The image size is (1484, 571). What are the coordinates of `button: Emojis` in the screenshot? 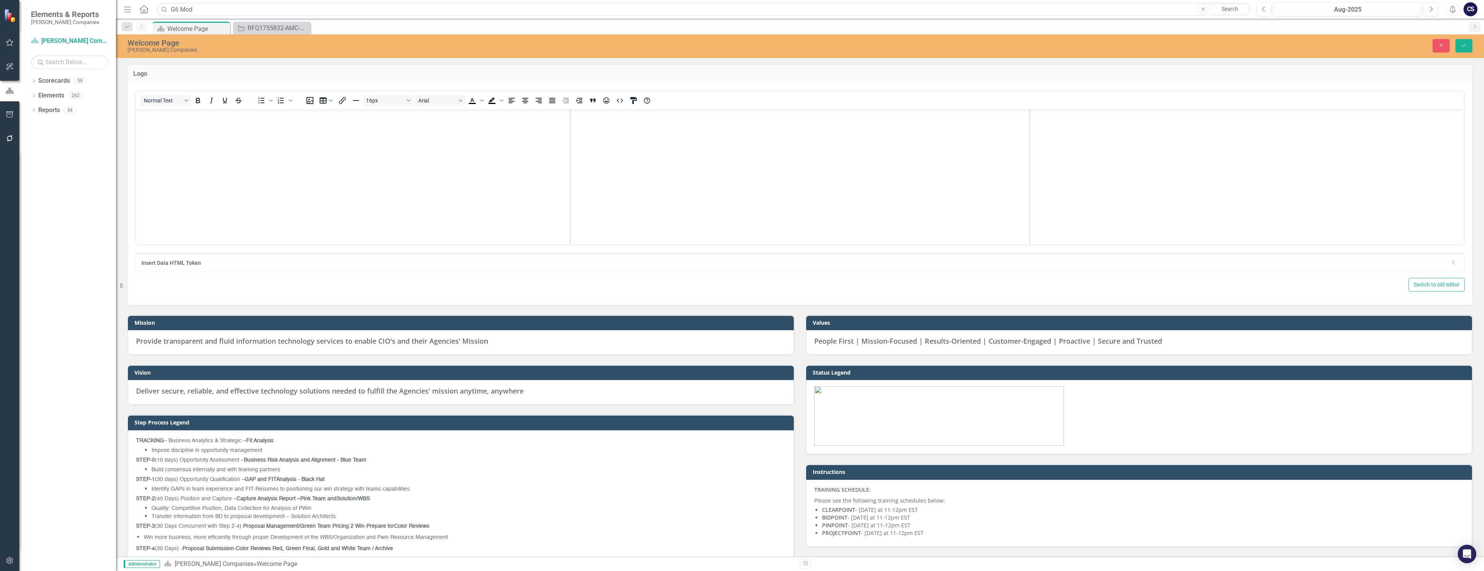 It's located at (606, 100).